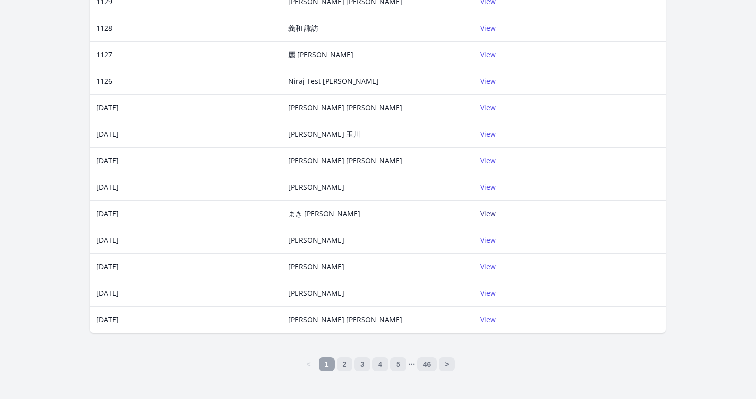 The width and height of the screenshot is (756, 399). Describe the element at coordinates (345, 364) in the screenshot. I see `a: 2` at that location.